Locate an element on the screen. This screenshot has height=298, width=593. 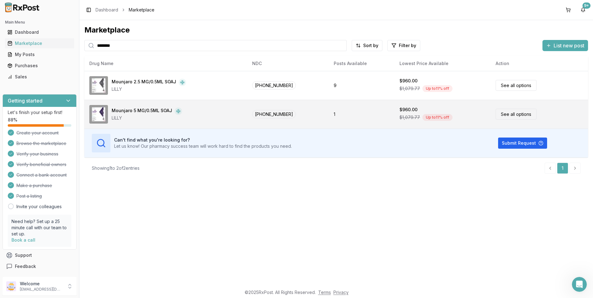
p: Need help? Set up a 25 minute call with our team to set up. is located at coordinates (39, 228).